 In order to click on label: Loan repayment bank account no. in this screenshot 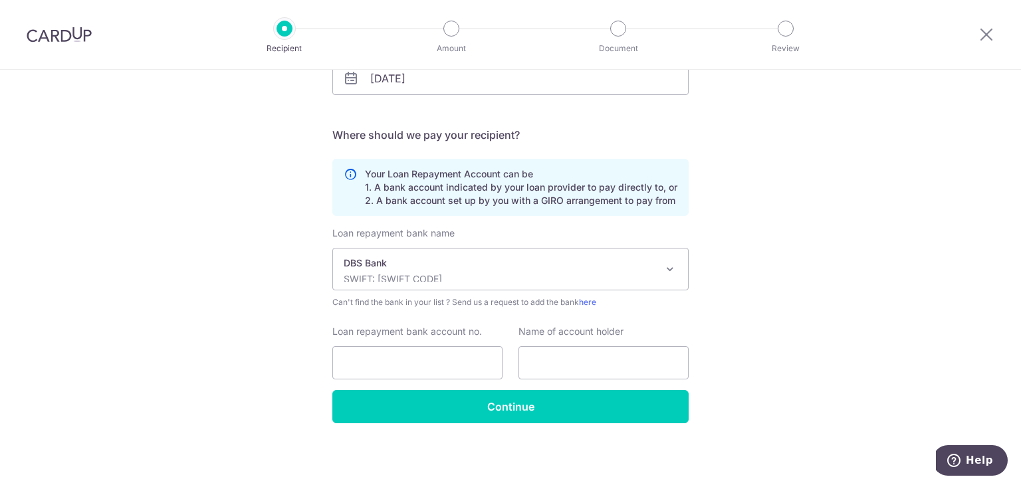, I will do `click(407, 332)`.